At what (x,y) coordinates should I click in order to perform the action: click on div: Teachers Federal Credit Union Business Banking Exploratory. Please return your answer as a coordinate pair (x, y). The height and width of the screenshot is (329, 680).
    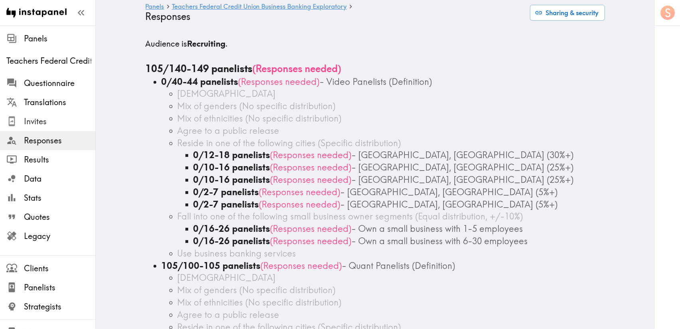
    Looking at the image, I should click on (51, 61).